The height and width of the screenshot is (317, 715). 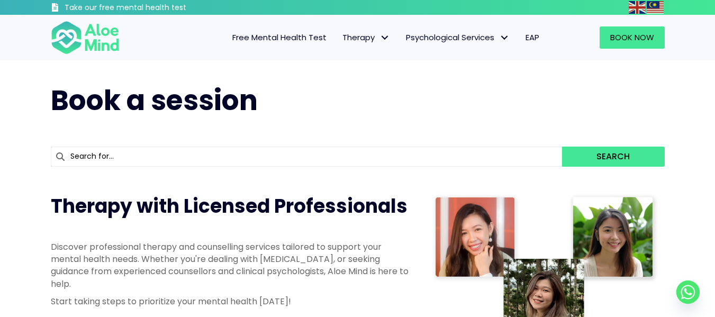 What do you see at coordinates (279, 38) in the screenshot?
I see `a: Free Mental Health Test` at bounding box center [279, 38].